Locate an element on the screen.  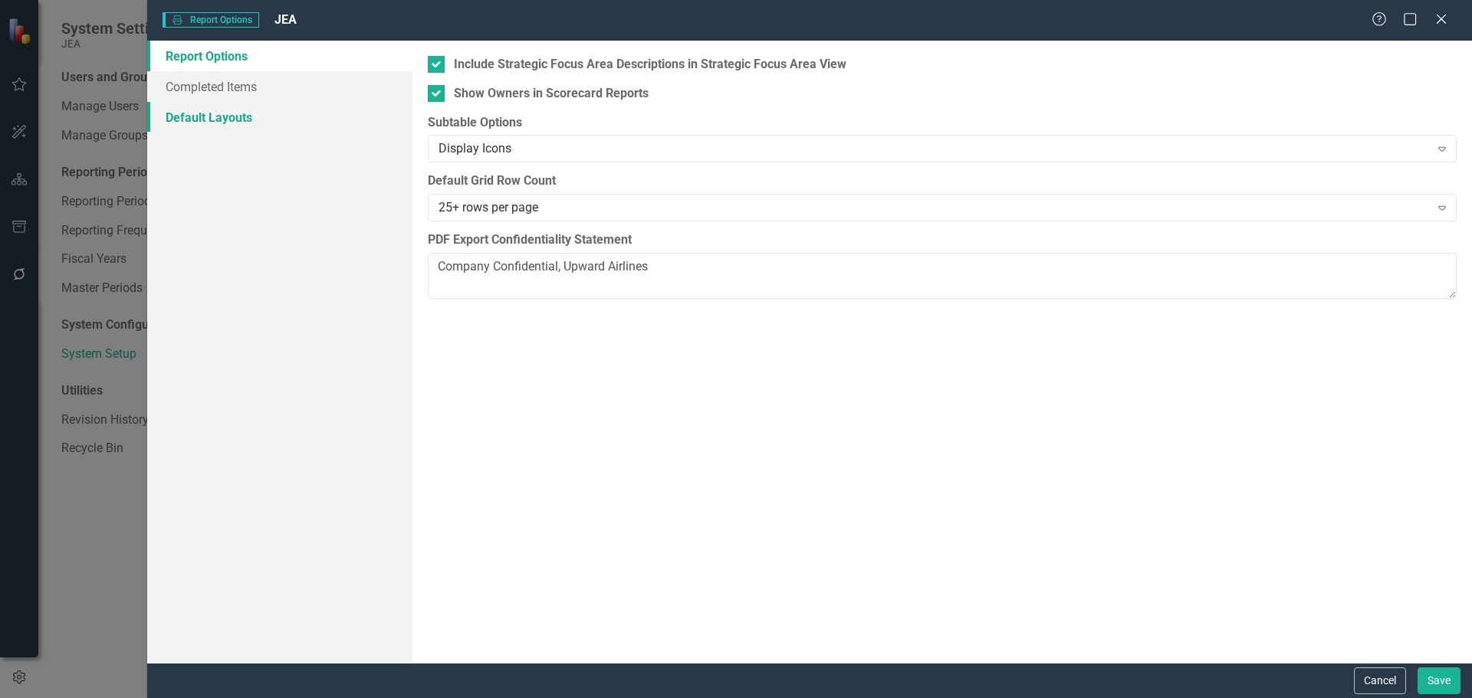
span: JEA is located at coordinates (285, 19).